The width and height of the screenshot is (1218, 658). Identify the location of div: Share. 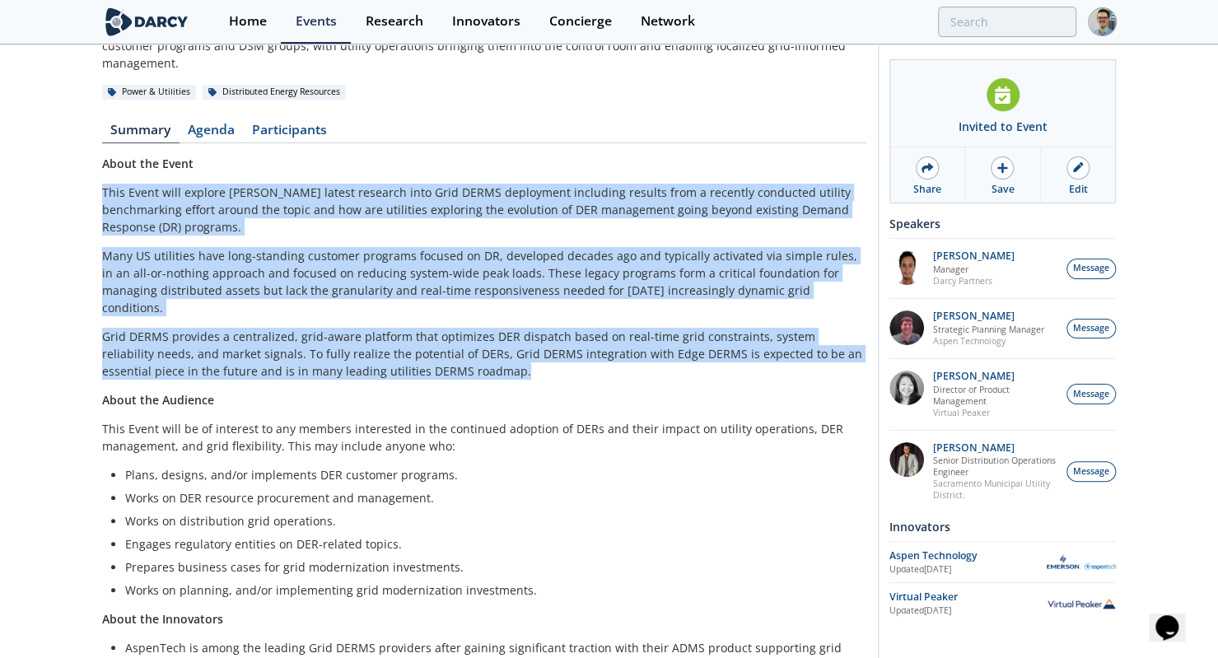
(928, 189).